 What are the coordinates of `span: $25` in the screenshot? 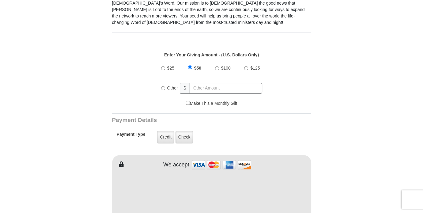 It's located at (171, 68).